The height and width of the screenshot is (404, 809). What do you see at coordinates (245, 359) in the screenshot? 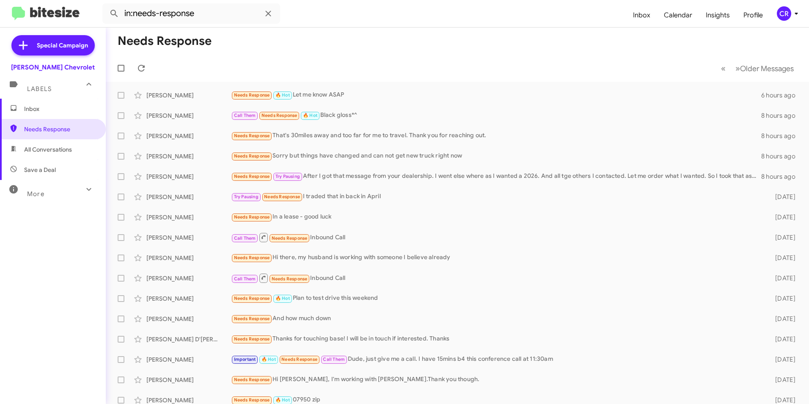
I see `span: Important` at bounding box center [245, 359].